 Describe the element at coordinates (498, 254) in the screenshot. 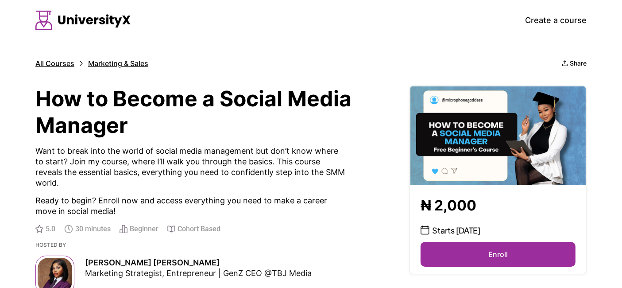

I see `button: Enroll` at that location.